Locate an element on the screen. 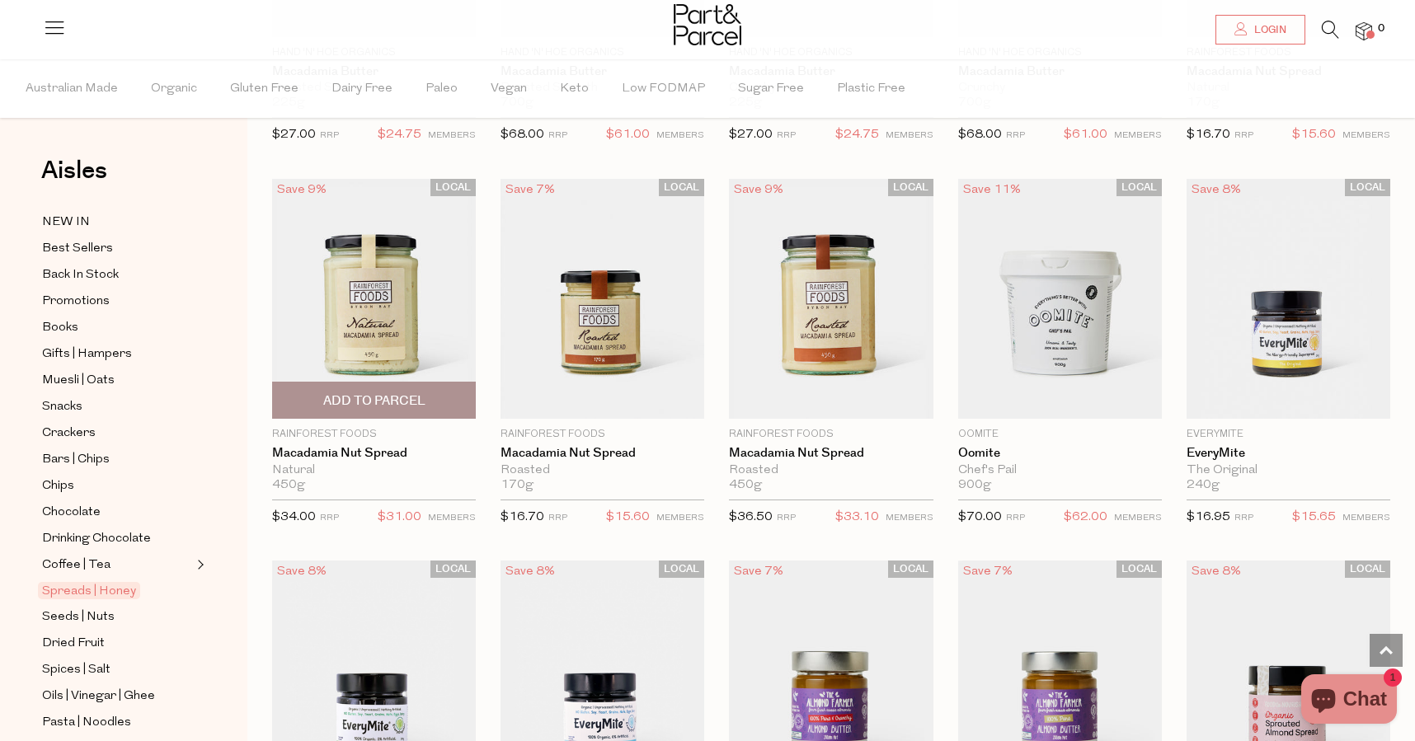 This screenshot has width=1415, height=741. span: Aisles is located at coordinates (74, 171).